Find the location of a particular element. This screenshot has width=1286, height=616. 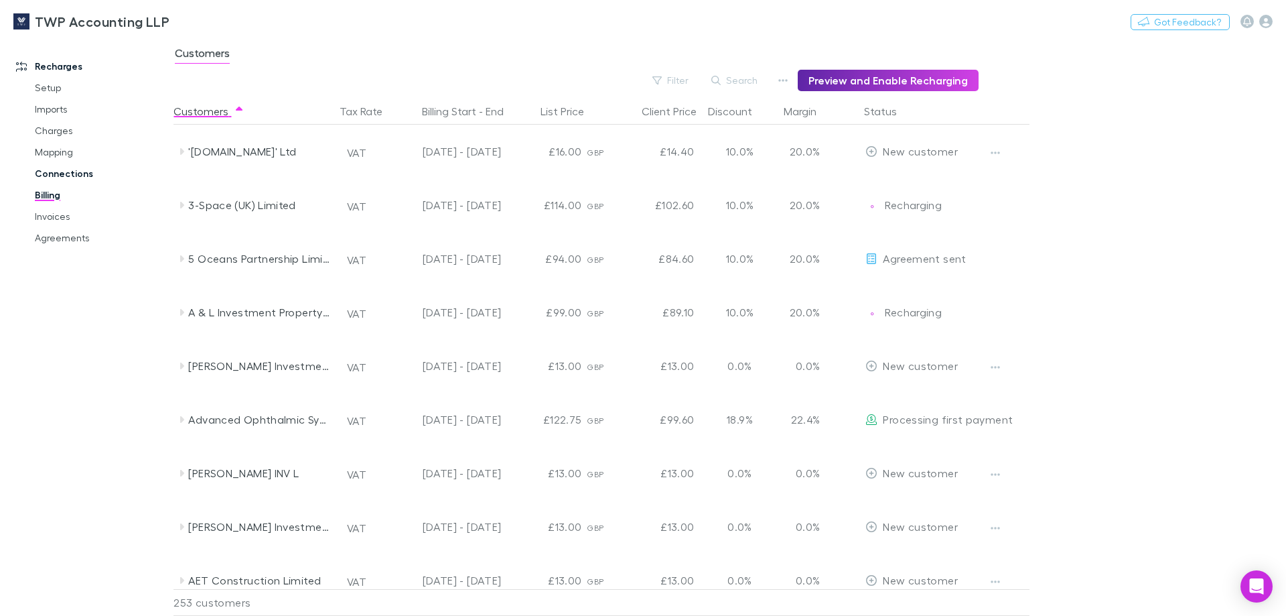

div: Open Intercom Messenger is located at coordinates (1257, 586).